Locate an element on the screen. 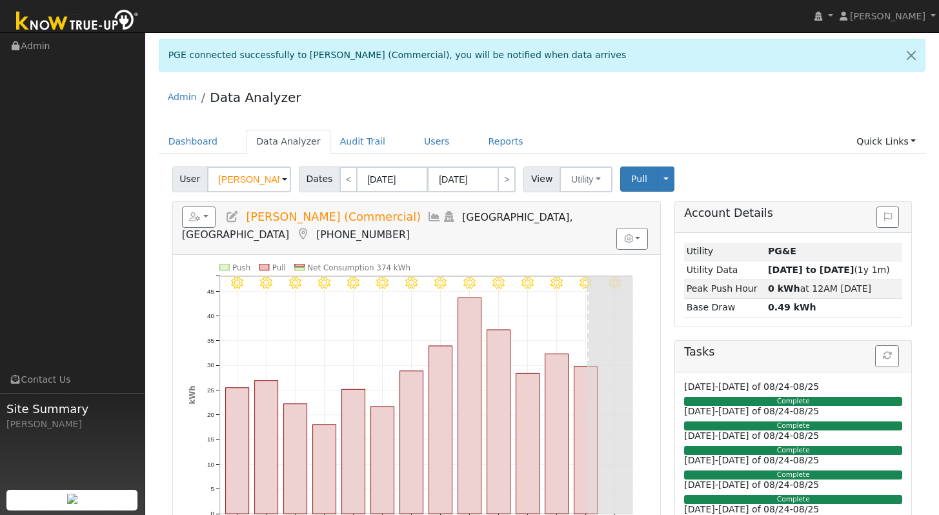 The height and width of the screenshot is (515, 939). span: Pull is located at coordinates (639, 179).